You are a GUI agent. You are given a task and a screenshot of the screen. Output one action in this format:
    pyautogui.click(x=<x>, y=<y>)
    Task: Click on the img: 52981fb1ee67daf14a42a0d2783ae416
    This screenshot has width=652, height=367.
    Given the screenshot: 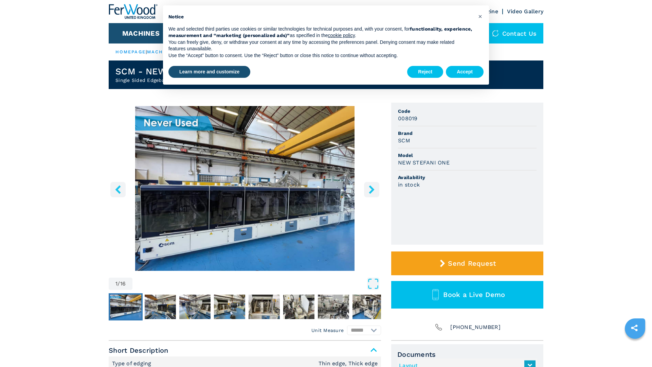 What is the action you would take?
    pyautogui.click(x=160, y=307)
    